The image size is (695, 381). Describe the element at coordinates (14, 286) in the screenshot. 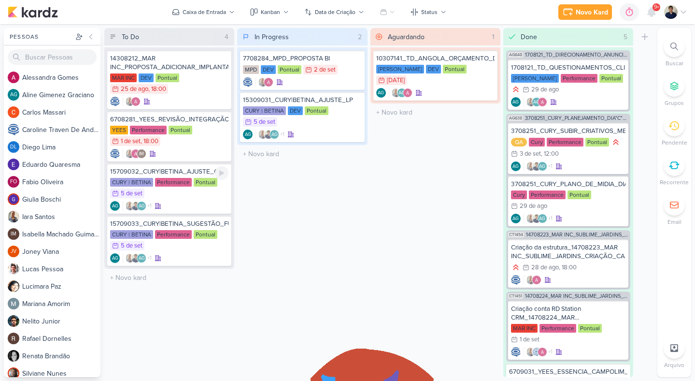

I see `img: Lucimara Paz` at that location.